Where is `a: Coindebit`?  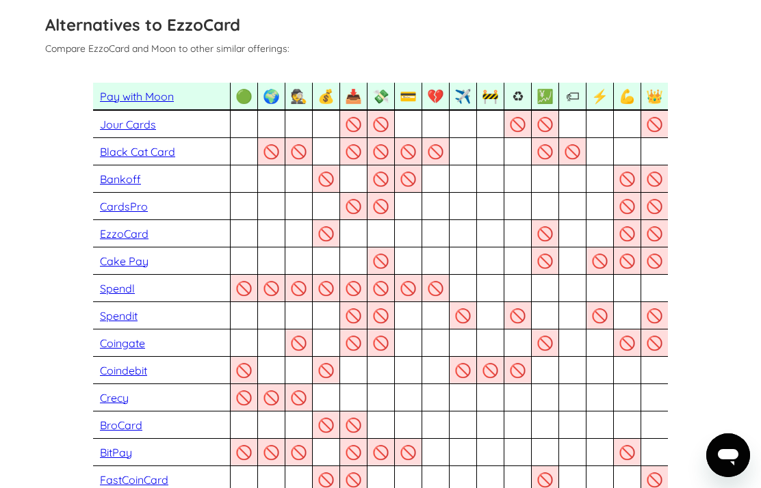 a: Coindebit is located at coordinates (123, 371).